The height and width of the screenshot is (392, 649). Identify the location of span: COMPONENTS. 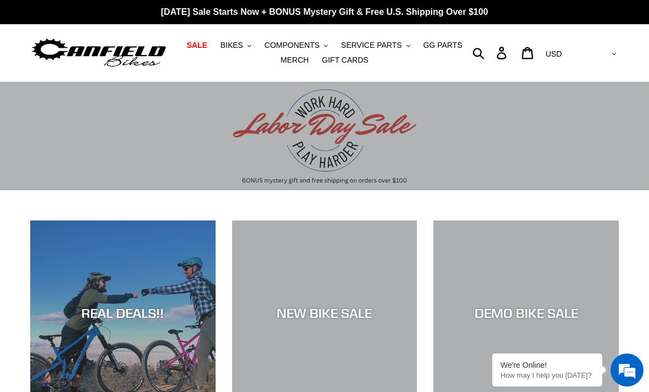
(292, 45).